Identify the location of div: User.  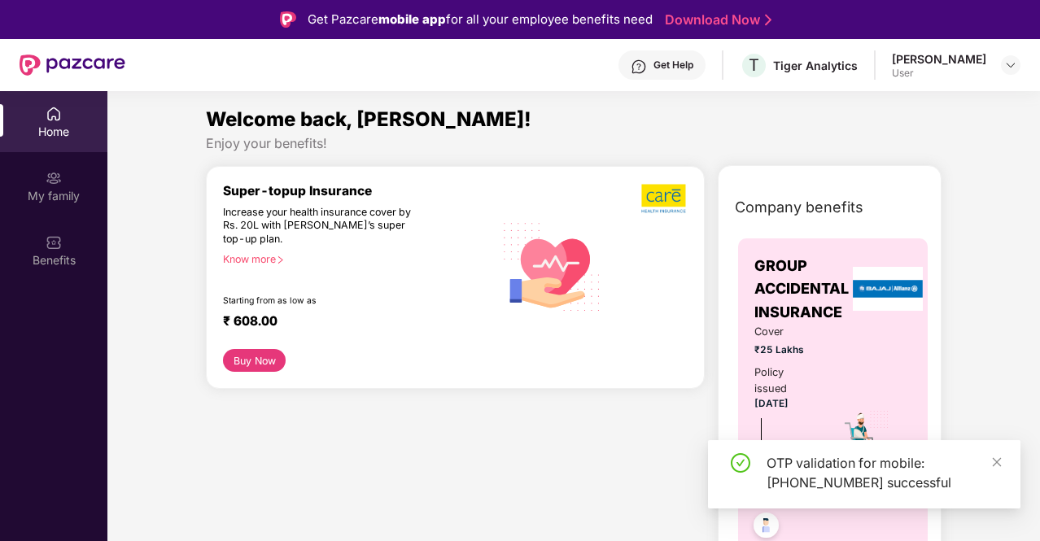
(939, 73).